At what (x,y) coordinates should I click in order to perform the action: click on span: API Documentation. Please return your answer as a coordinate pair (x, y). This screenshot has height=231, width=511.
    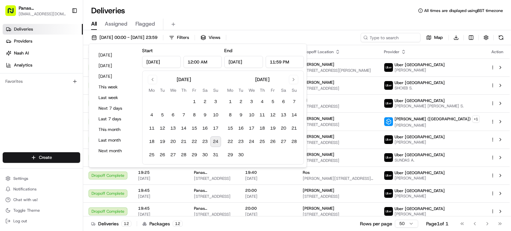
    Looking at the image, I should click on (85, 100).